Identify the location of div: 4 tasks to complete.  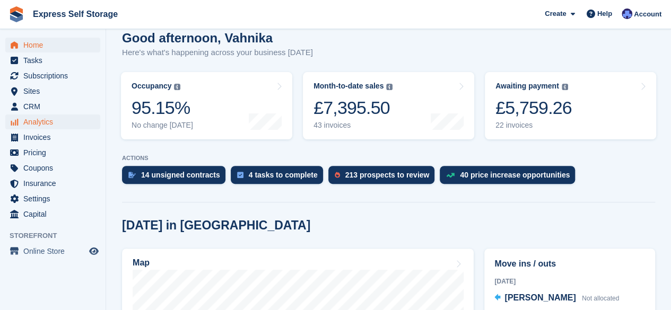
(283, 175).